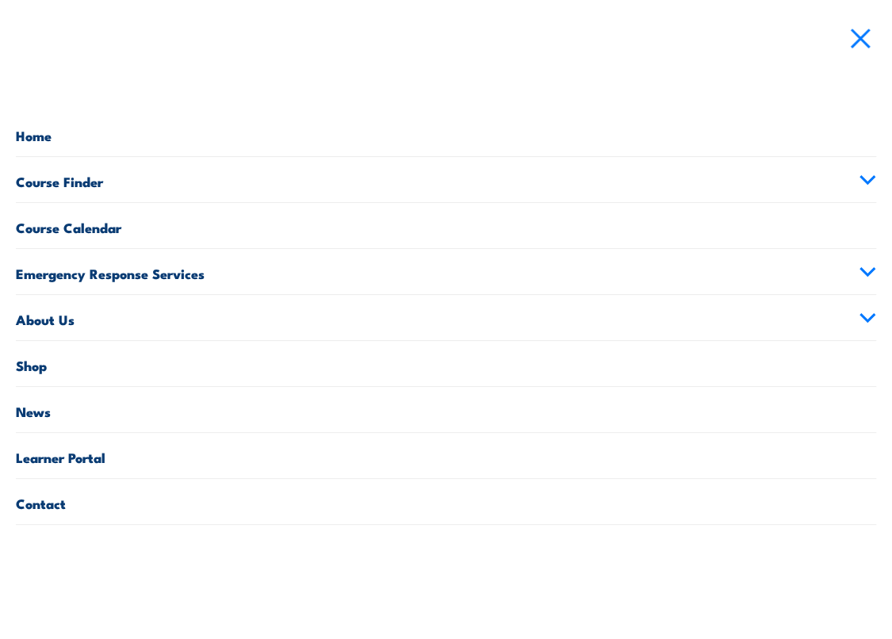 This screenshot has width=892, height=639. What do you see at coordinates (446, 179) in the screenshot?
I see `a: Course Finder` at bounding box center [446, 179].